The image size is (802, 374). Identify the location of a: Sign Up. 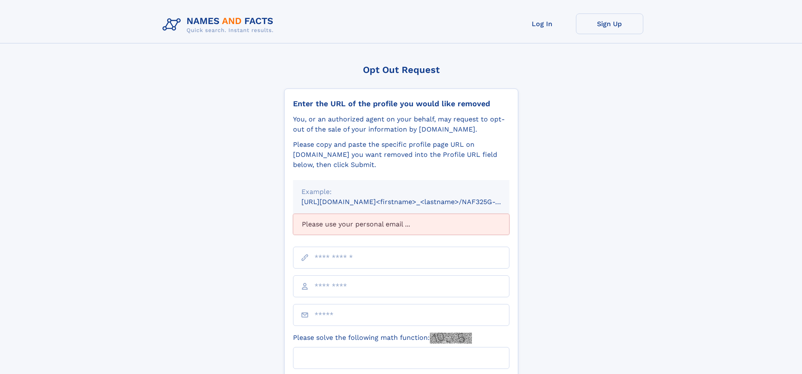
(610, 24).